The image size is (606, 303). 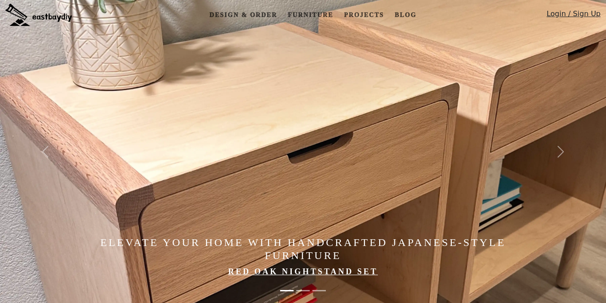 I want to click on img: eastbaydiy, so click(x=39, y=15).